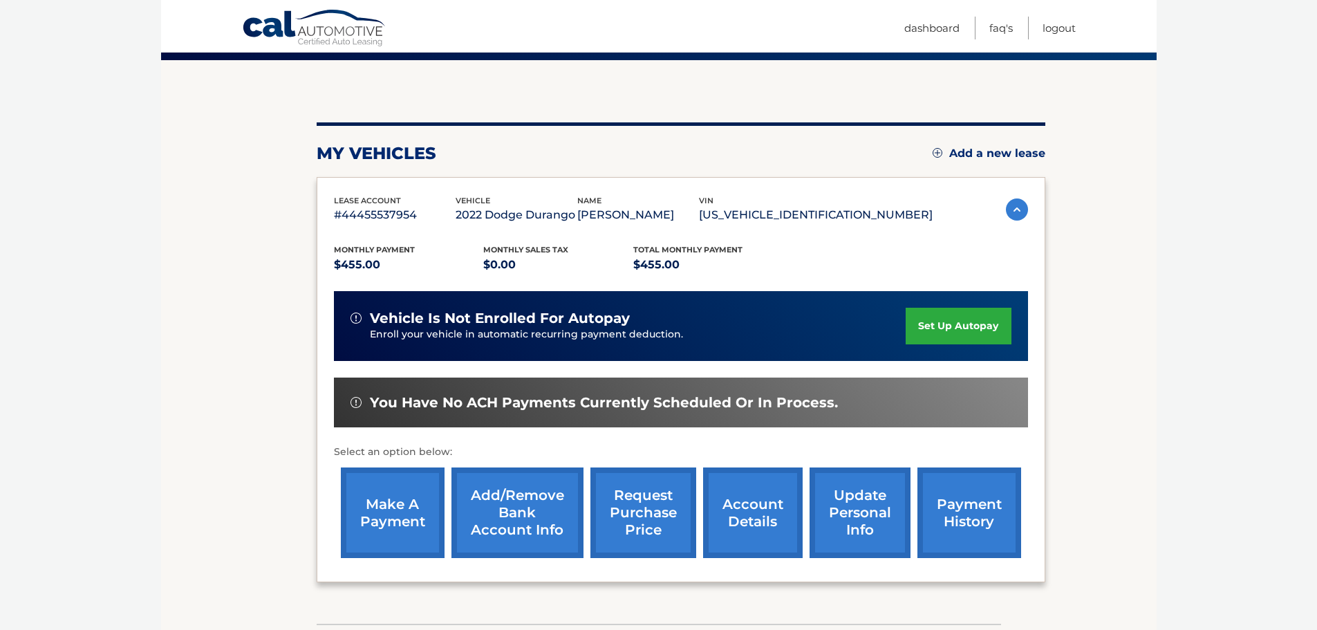 This screenshot has height=630, width=1317. Describe the element at coordinates (706, 200) in the screenshot. I see `span: vin` at that location.